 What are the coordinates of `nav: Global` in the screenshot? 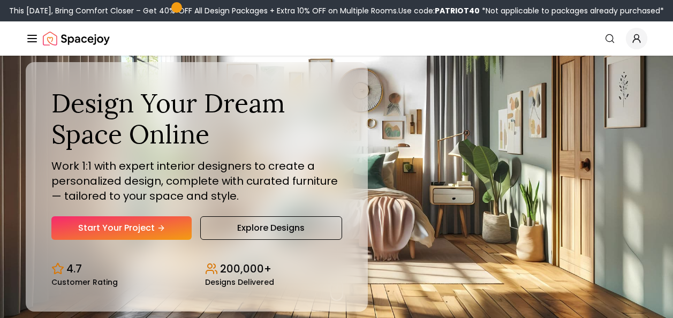 It's located at (336, 39).